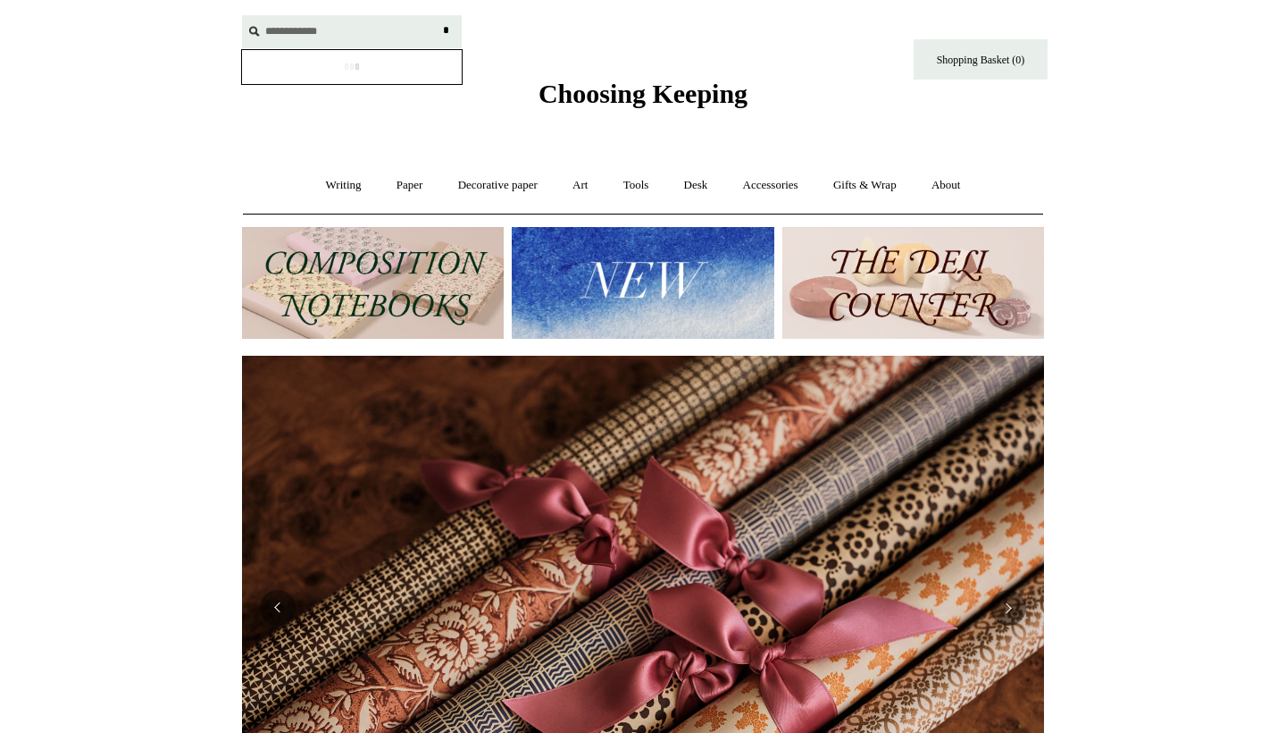 The height and width of the screenshot is (733, 1286). I want to click on img: 202302 Composition ledgers.jpg__PID:69722ee6-fa44-49dd-a067-31375e5d54ec, so click(373, 282).